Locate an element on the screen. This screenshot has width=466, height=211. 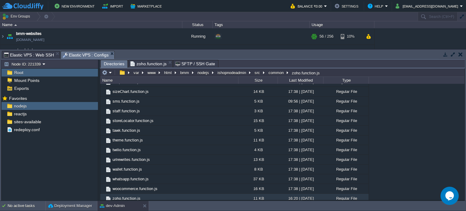
div: 8 KB is located at coordinates (258, 169).